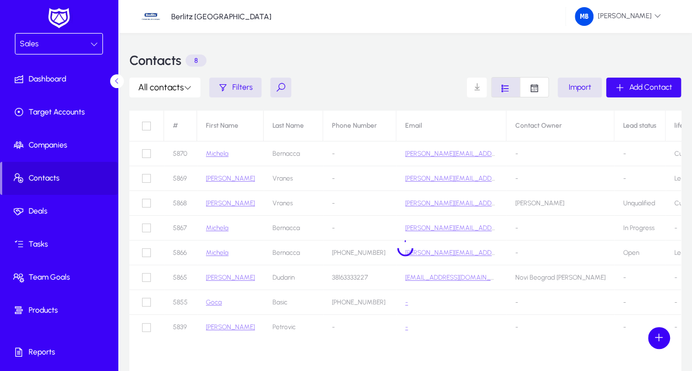 This screenshot has width=692, height=371. I want to click on p: 8, so click(196, 61).